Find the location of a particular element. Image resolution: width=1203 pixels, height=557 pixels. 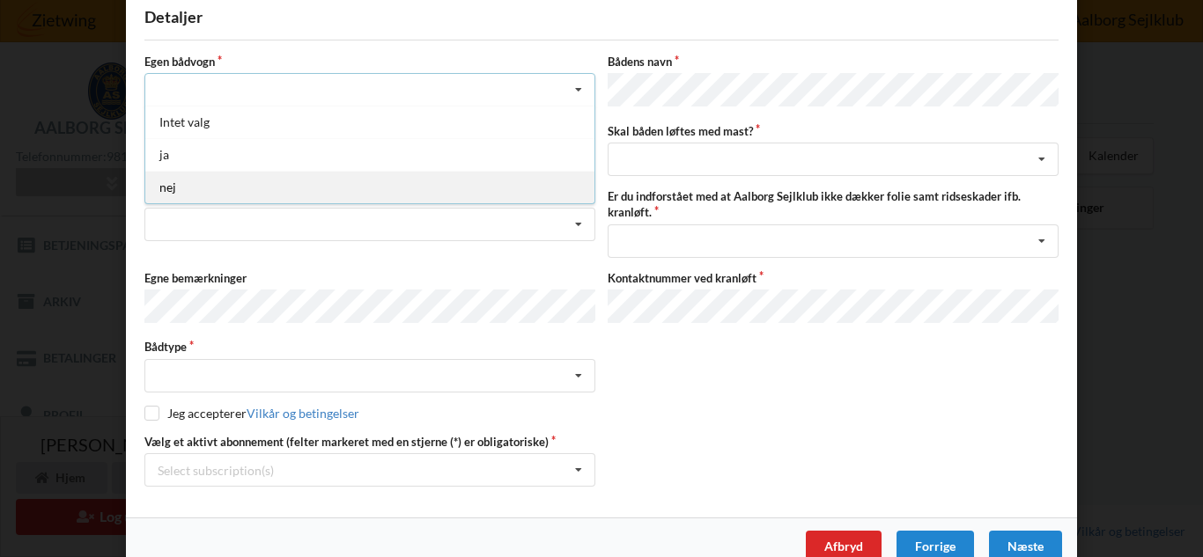

label: Vælg et aktivt abonnement (felter markeret med en stjerne (*) er obligatoriske) is located at coordinates (370, 442).